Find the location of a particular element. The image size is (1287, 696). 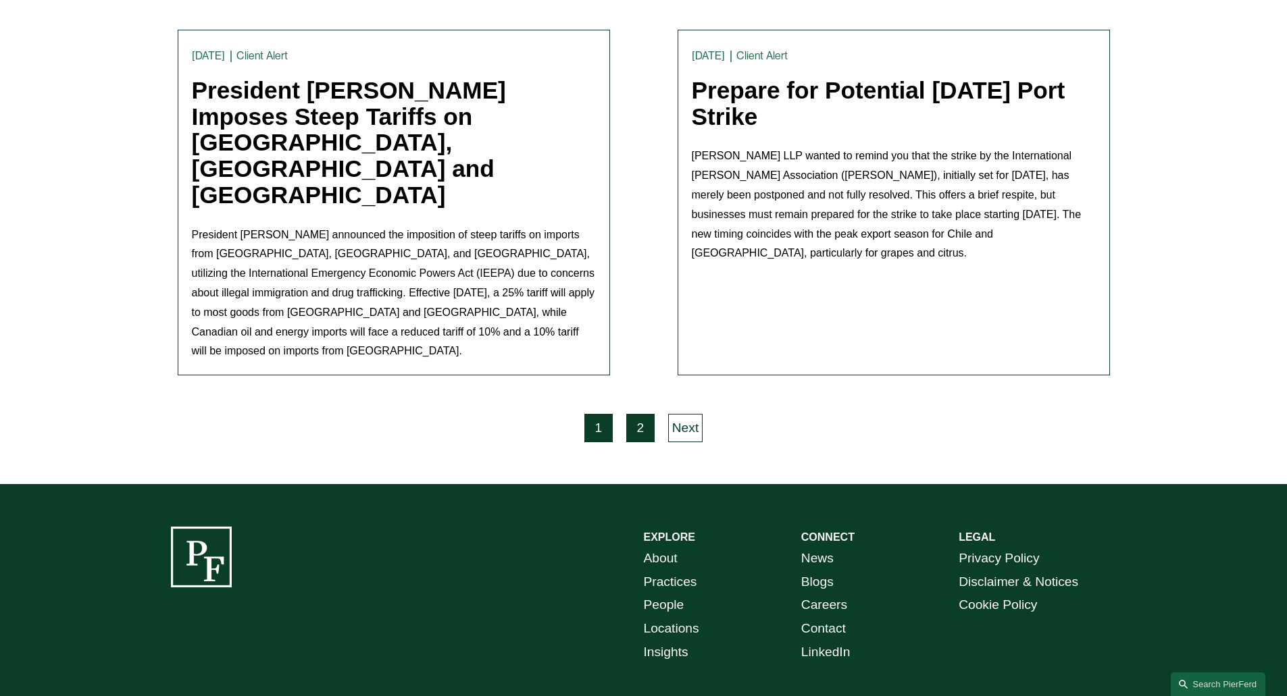

a: About is located at coordinates (661, 559).